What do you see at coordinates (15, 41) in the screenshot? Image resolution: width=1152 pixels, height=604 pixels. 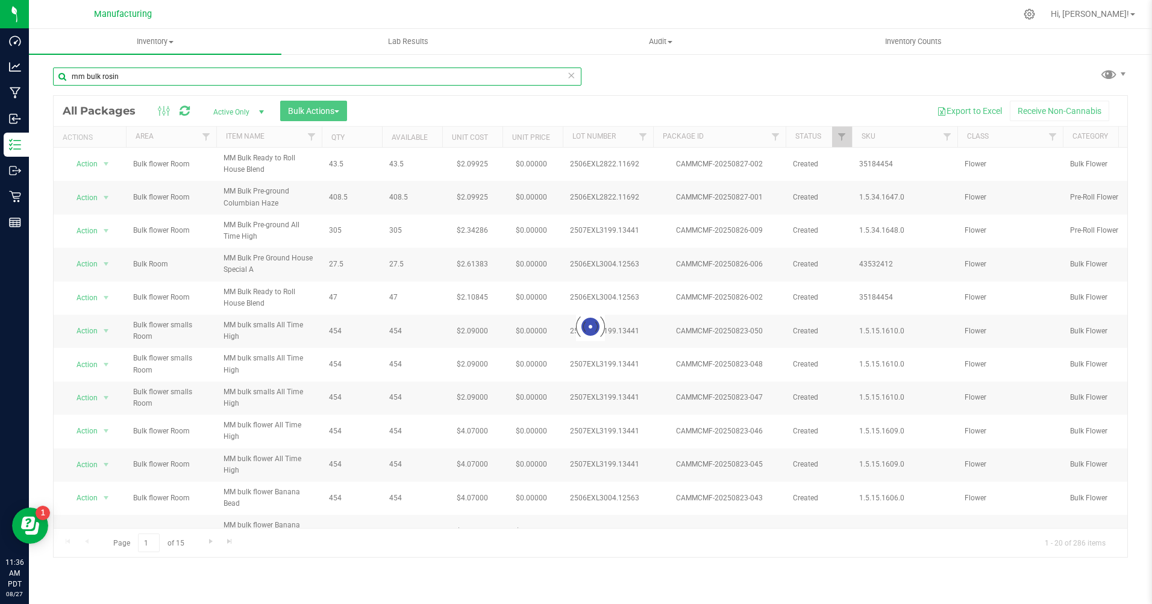 I see `inline-svg: Dashboard` at bounding box center [15, 41].